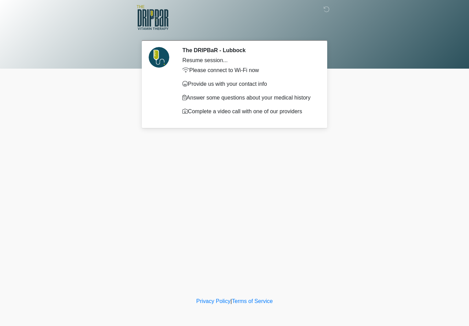 This screenshot has height=326, width=469. I want to click on div: Resume session..., so click(249, 60).